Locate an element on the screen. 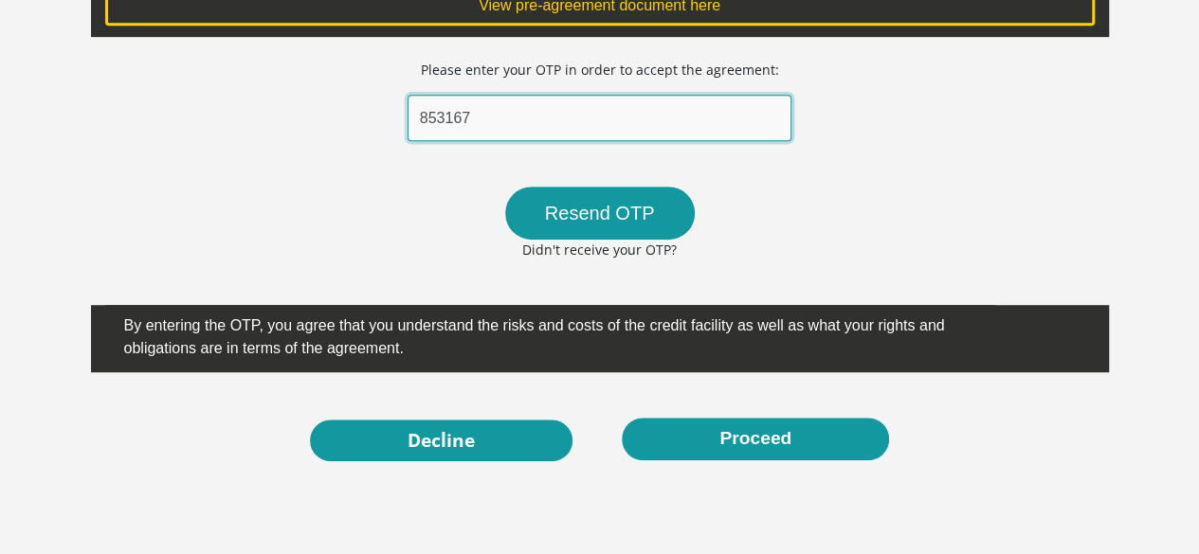  input: Insert here is located at coordinates (600, 117).